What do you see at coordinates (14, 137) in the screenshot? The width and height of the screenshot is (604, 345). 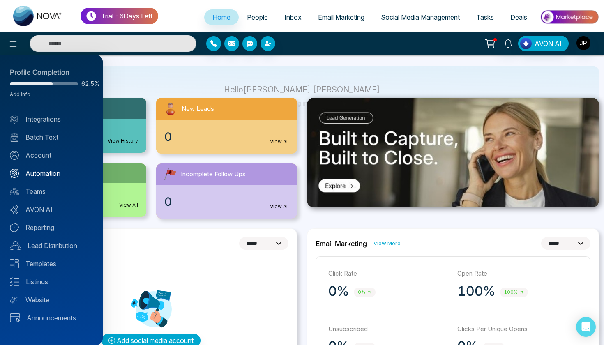 I see `img: batch_text_white.png` at bounding box center [14, 137].